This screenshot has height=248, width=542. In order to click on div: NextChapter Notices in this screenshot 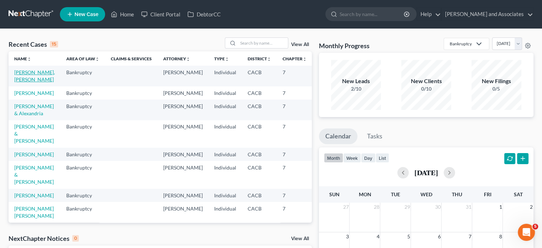, I will do `click(43, 238)`.